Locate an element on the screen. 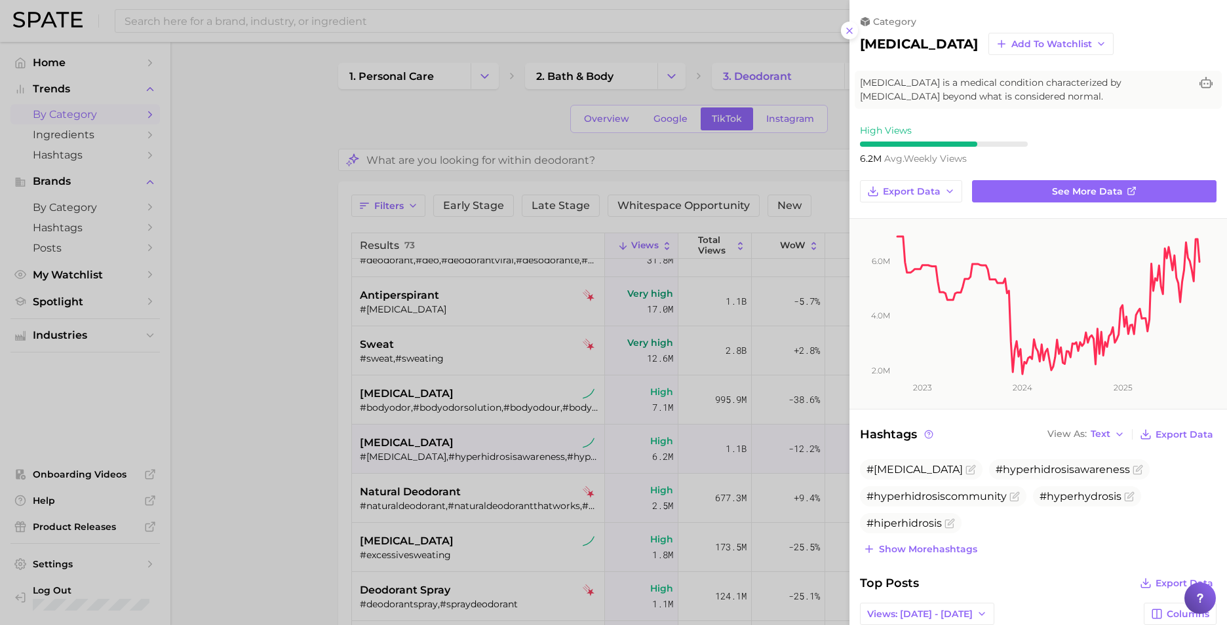 The height and width of the screenshot is (625, 1227). tspan: 2.0m is located at coordinates (881, 370).